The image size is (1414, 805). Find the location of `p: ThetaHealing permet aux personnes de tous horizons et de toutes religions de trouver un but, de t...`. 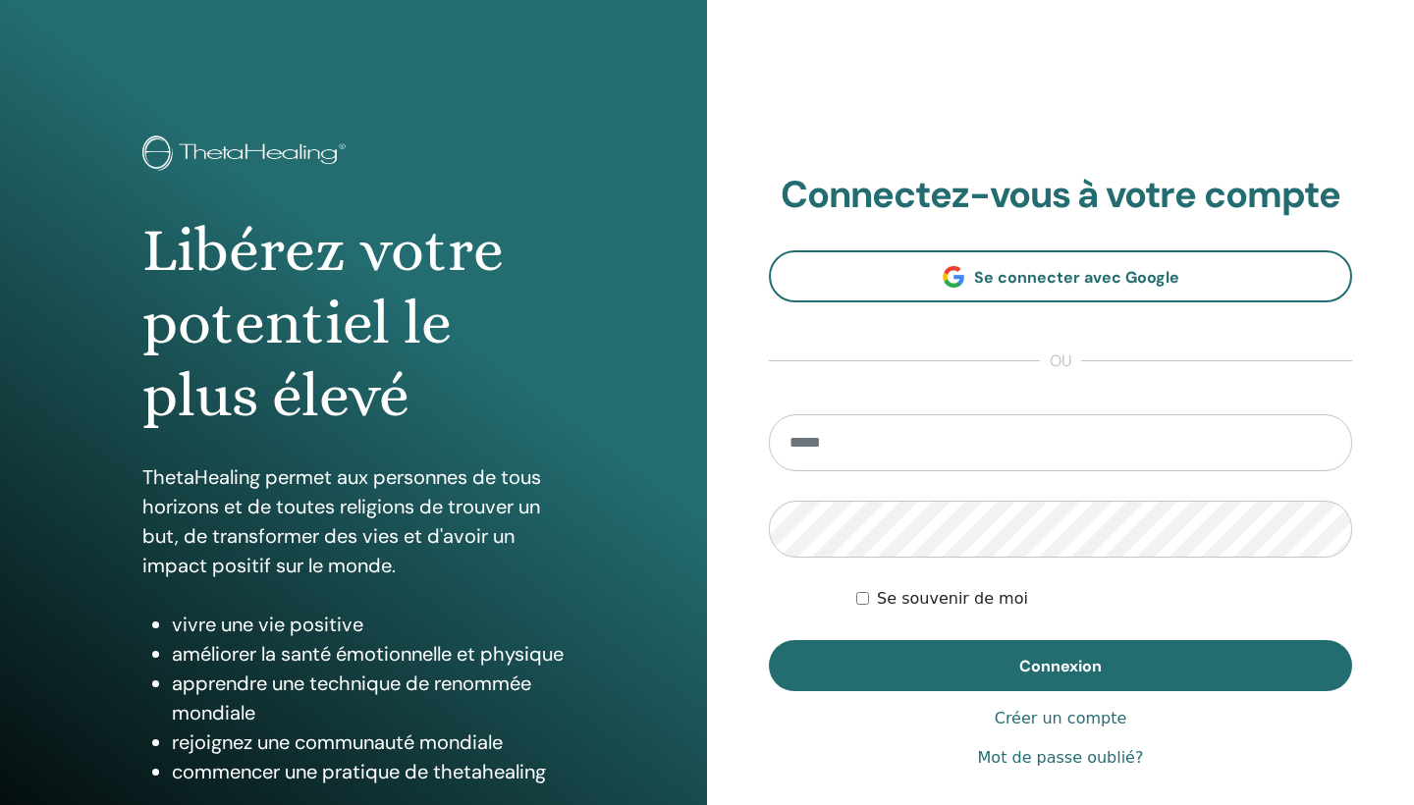

p: ThetaHealing permet aux personnes de tous horizons et de toutes religions de trouver un but, de t... is located at coordinates (353, 521).